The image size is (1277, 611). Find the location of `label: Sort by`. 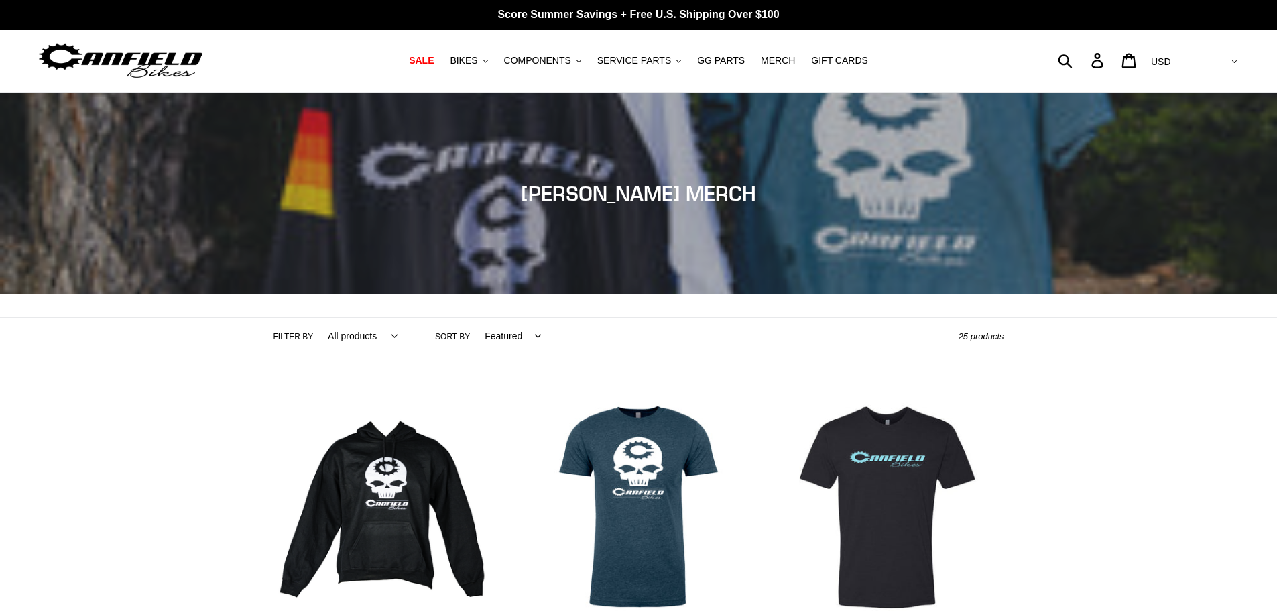

label: Sort by is located at coordinates (453, 337).